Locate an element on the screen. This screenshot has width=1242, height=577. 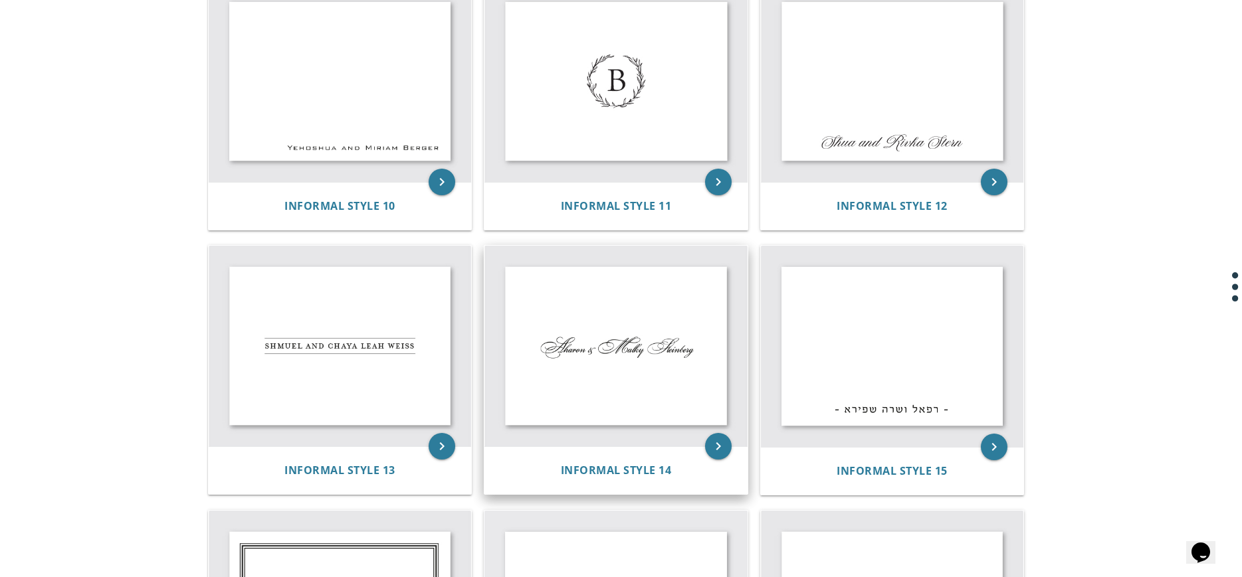
span: Informal Style 13 is located at coordinates (339, 470).